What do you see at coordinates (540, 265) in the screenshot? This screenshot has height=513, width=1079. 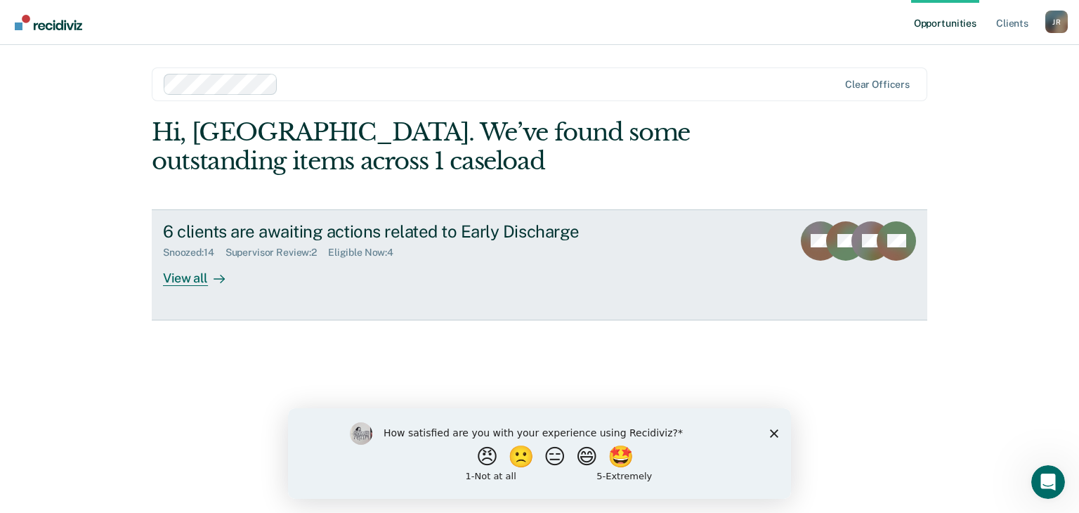 I see `a: 6 clients are awaiting actions related to Early DischargeSnoozed:14Supervisor Review:2Eligible No...` at bounding box center [540, 265].